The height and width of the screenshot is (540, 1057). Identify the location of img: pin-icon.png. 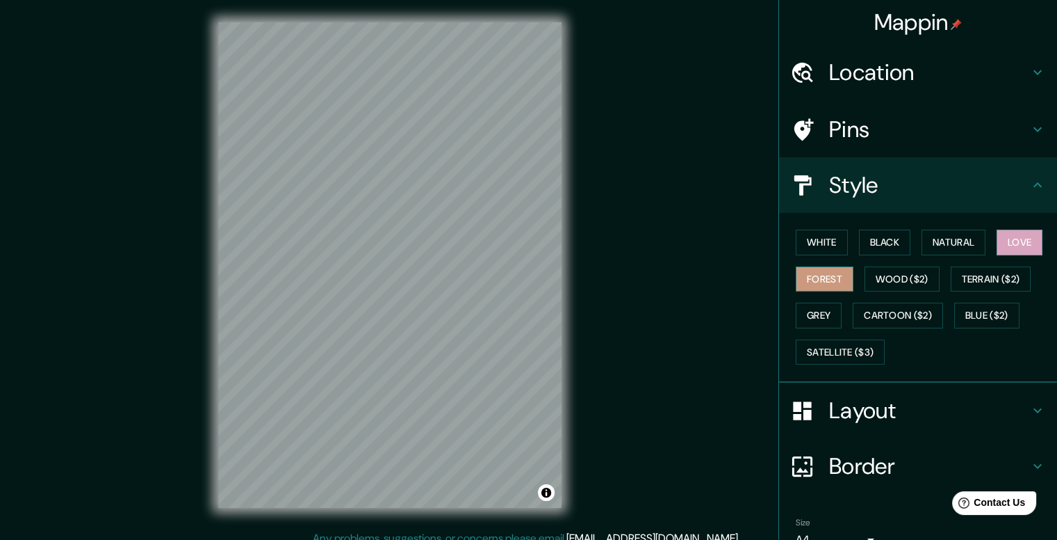
(957, 24).